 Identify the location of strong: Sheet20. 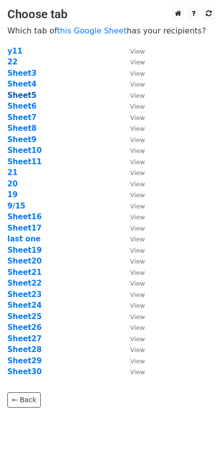
(25, 261).